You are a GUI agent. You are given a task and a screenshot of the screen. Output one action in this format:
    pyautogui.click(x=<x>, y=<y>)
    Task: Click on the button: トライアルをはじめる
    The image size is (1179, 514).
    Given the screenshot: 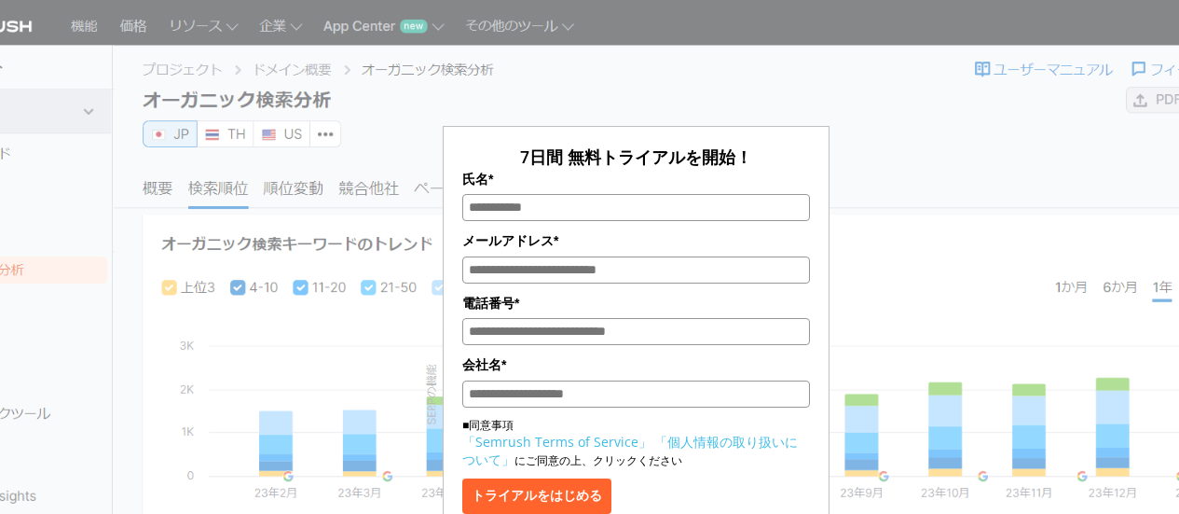 What is the action you would take?
    pyautogui.click(x=537, y=496)
    